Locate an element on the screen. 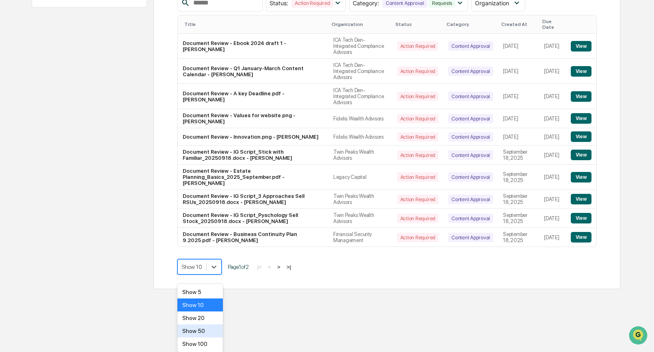 This screenshot has height=352, width=654. span: Page 1 of 2 is located at coordinates (238, 267).